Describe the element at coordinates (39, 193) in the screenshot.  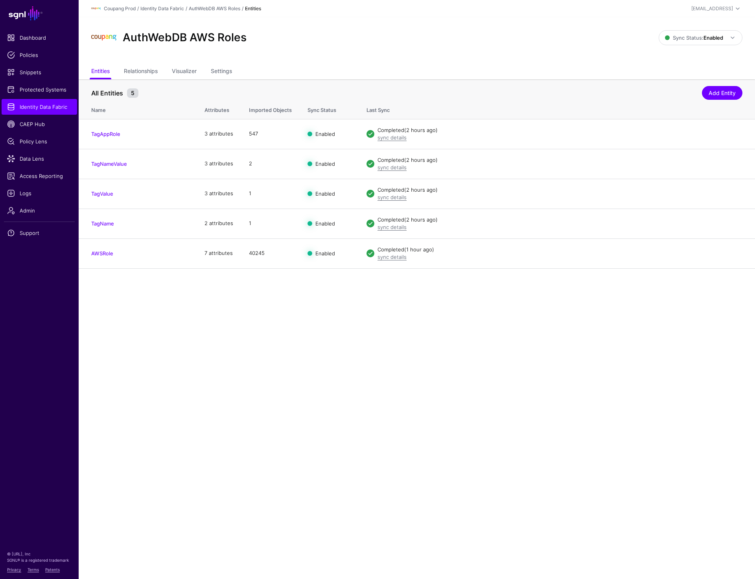
I see `a: Logs` at that location.